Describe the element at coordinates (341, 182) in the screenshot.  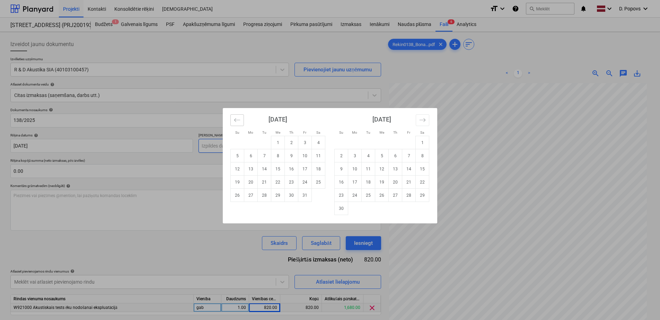
I see `td: Sunday, November 16, 2025` at that location.